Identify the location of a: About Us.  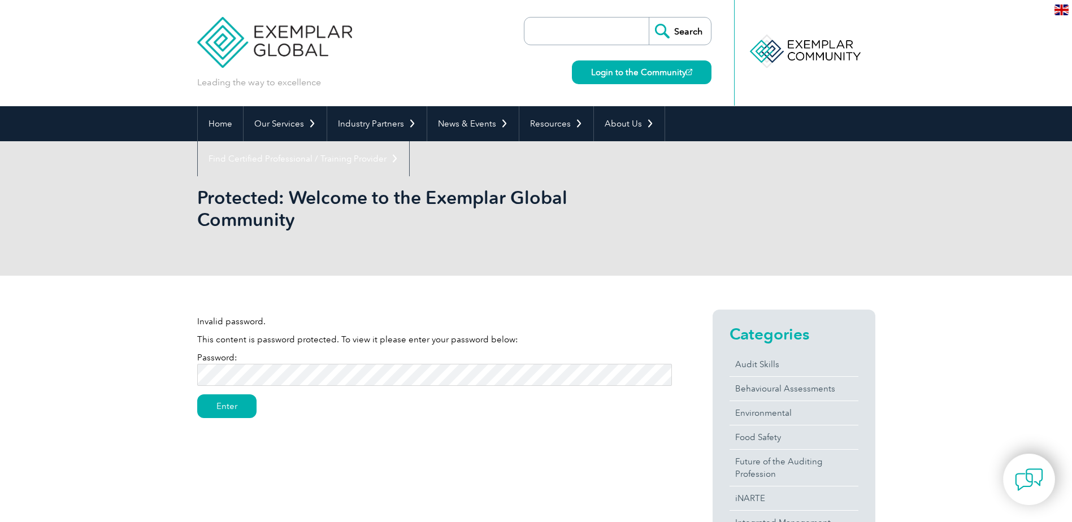
(629, 124).